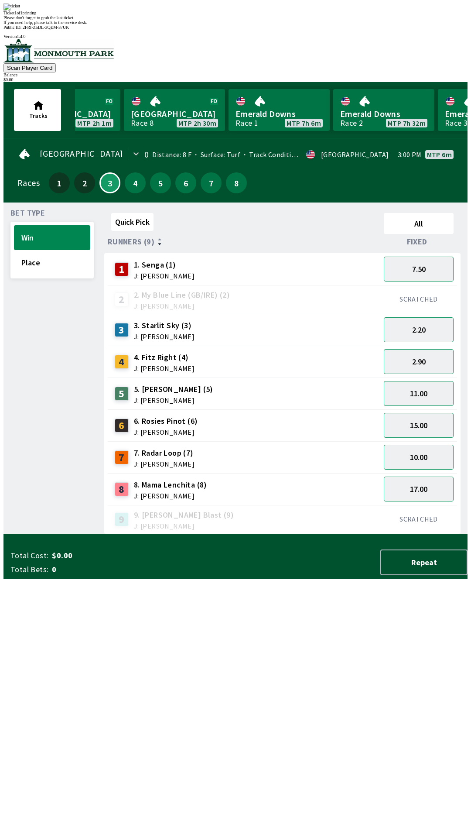  Describe the element at coordinates (58, 51) in the screenshot. I see `img: venue logo` at that location.